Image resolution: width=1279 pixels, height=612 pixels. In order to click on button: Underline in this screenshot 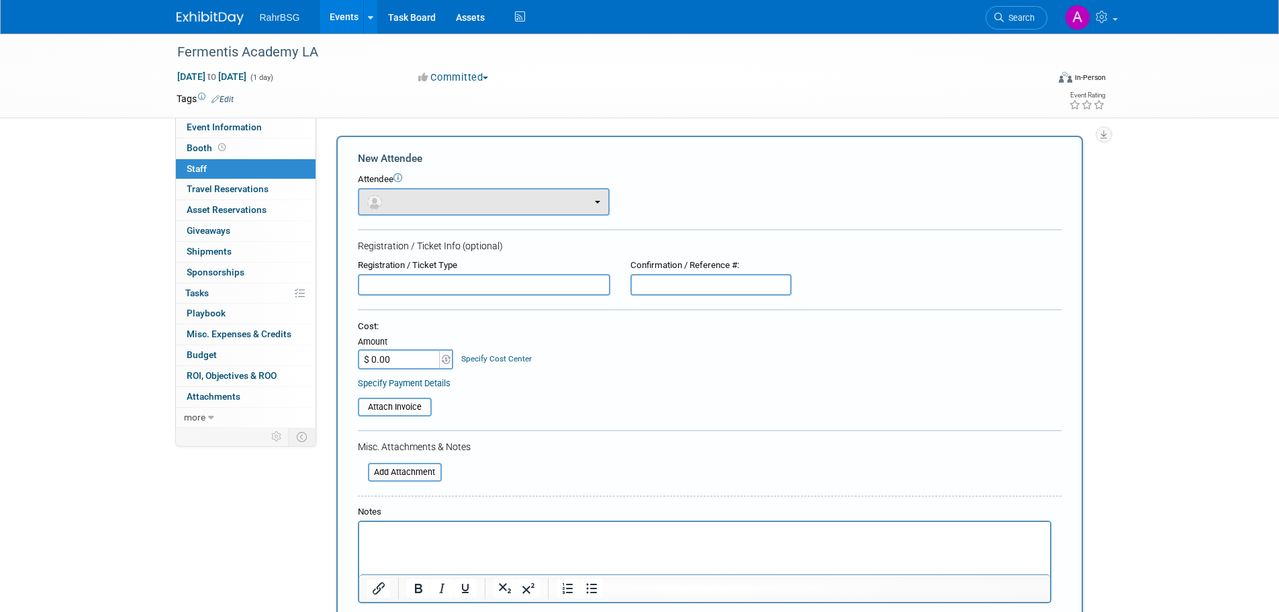, I will do `click(465, 588)`.